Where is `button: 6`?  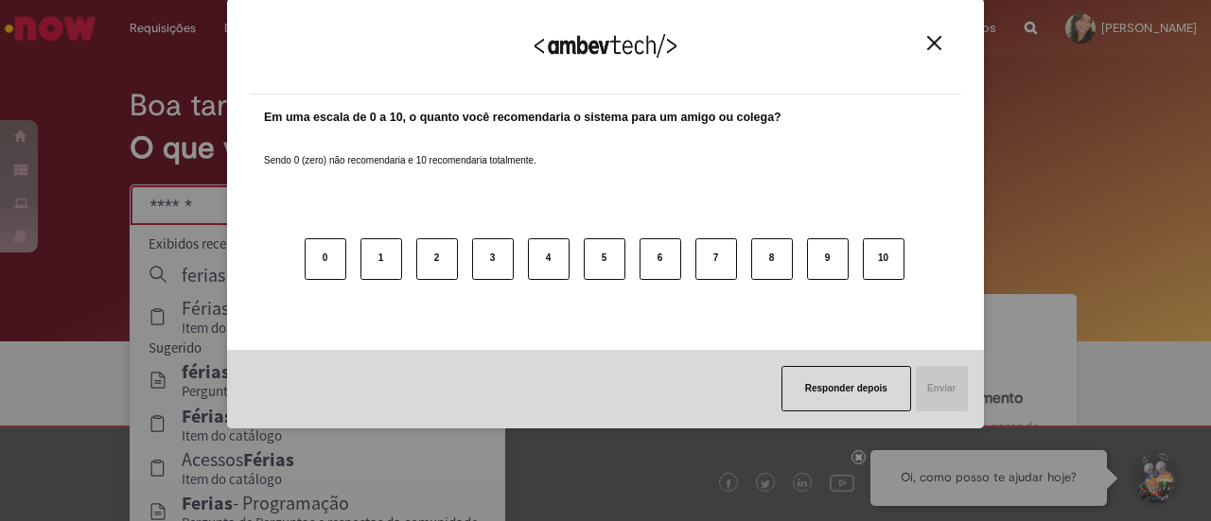
button: 6 is located at coordinates (660, 259).